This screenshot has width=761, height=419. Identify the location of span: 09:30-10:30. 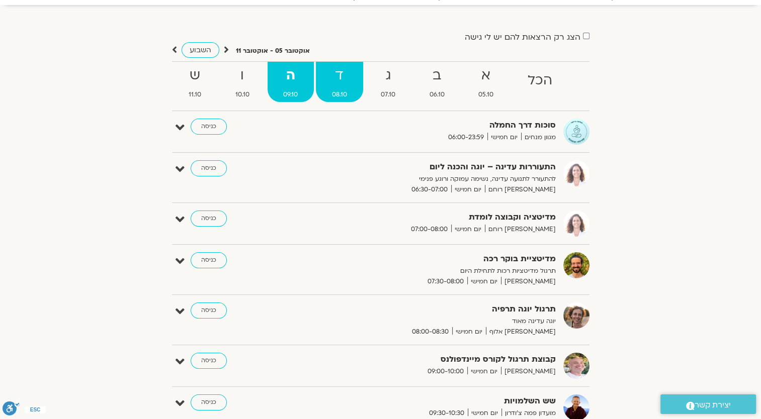
(447, 413).